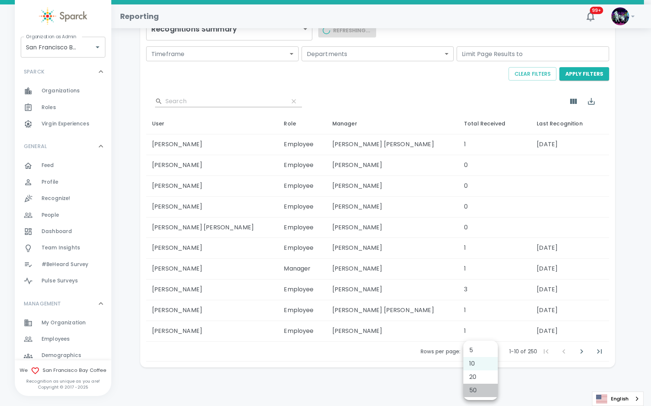 The width and height of the screenshot is (651, 406). Describe the element at coordinates (481, 364) in the screenshot. I see `li: 10` at that location.